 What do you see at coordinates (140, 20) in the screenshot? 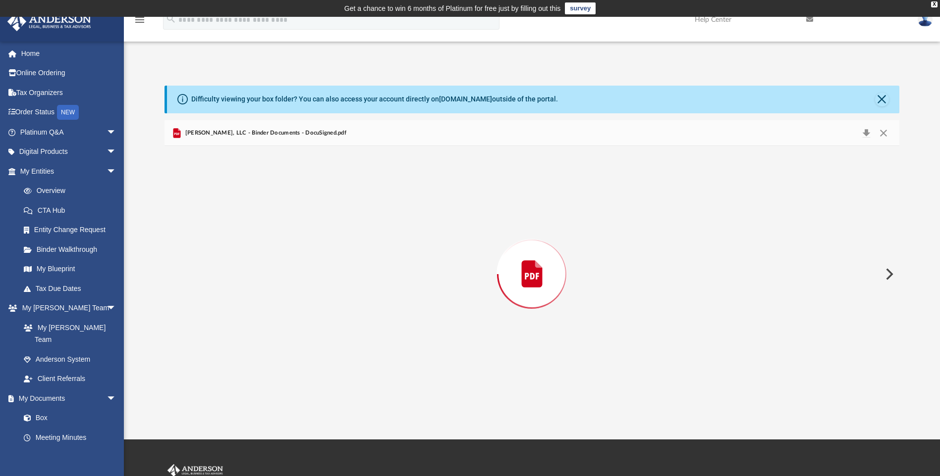
I see `i: menu` at bounding box center [140, 20].